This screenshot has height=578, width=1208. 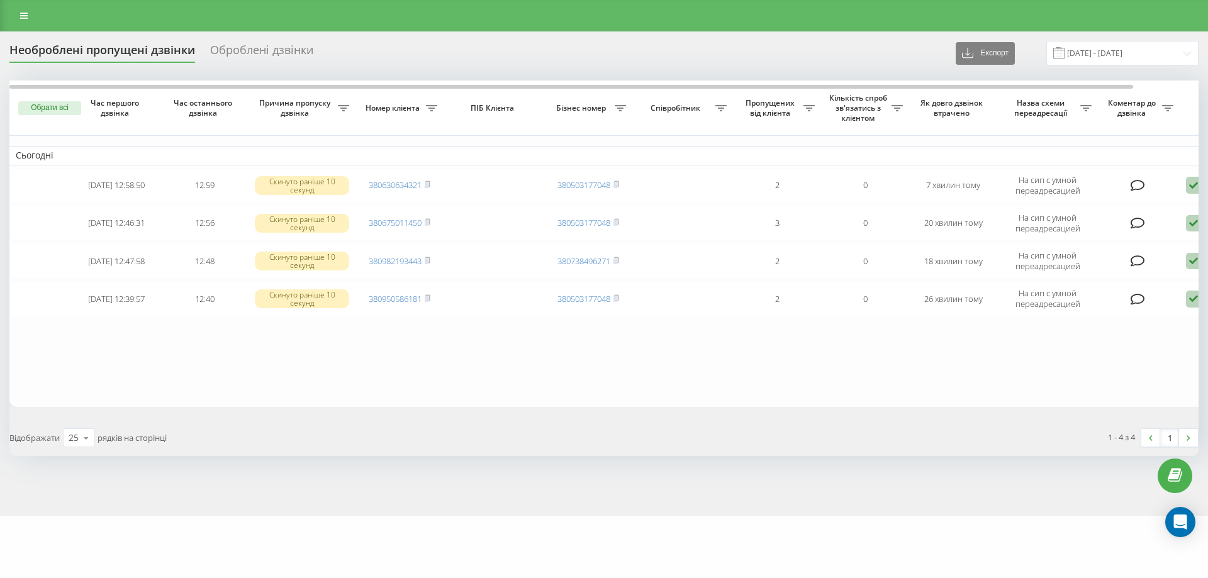 I want to click on td: 3, so click(x=777, y=223).